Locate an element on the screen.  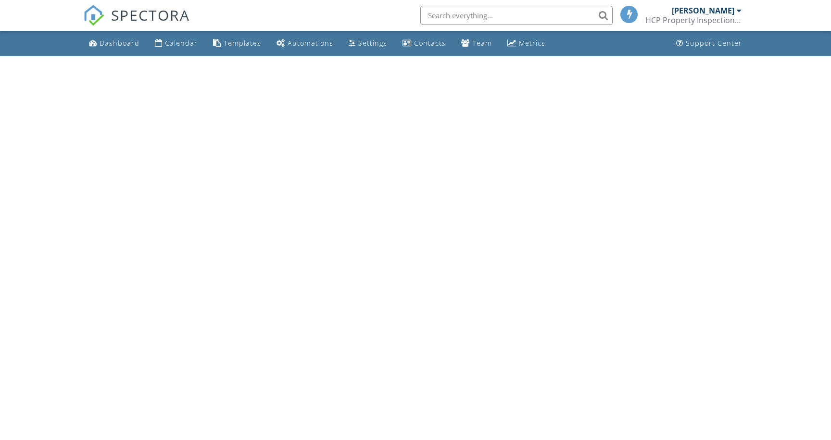
div: Metrics is located at coordinates (532, 43).